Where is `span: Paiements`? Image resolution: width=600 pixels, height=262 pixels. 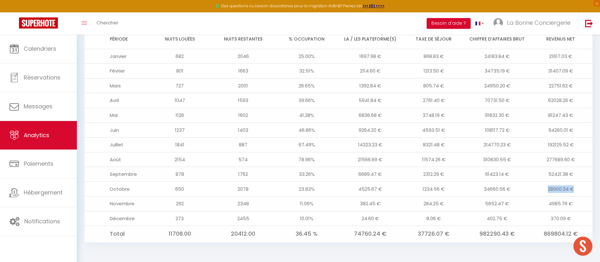
span: Paiements is located at coordinates (39, 163).